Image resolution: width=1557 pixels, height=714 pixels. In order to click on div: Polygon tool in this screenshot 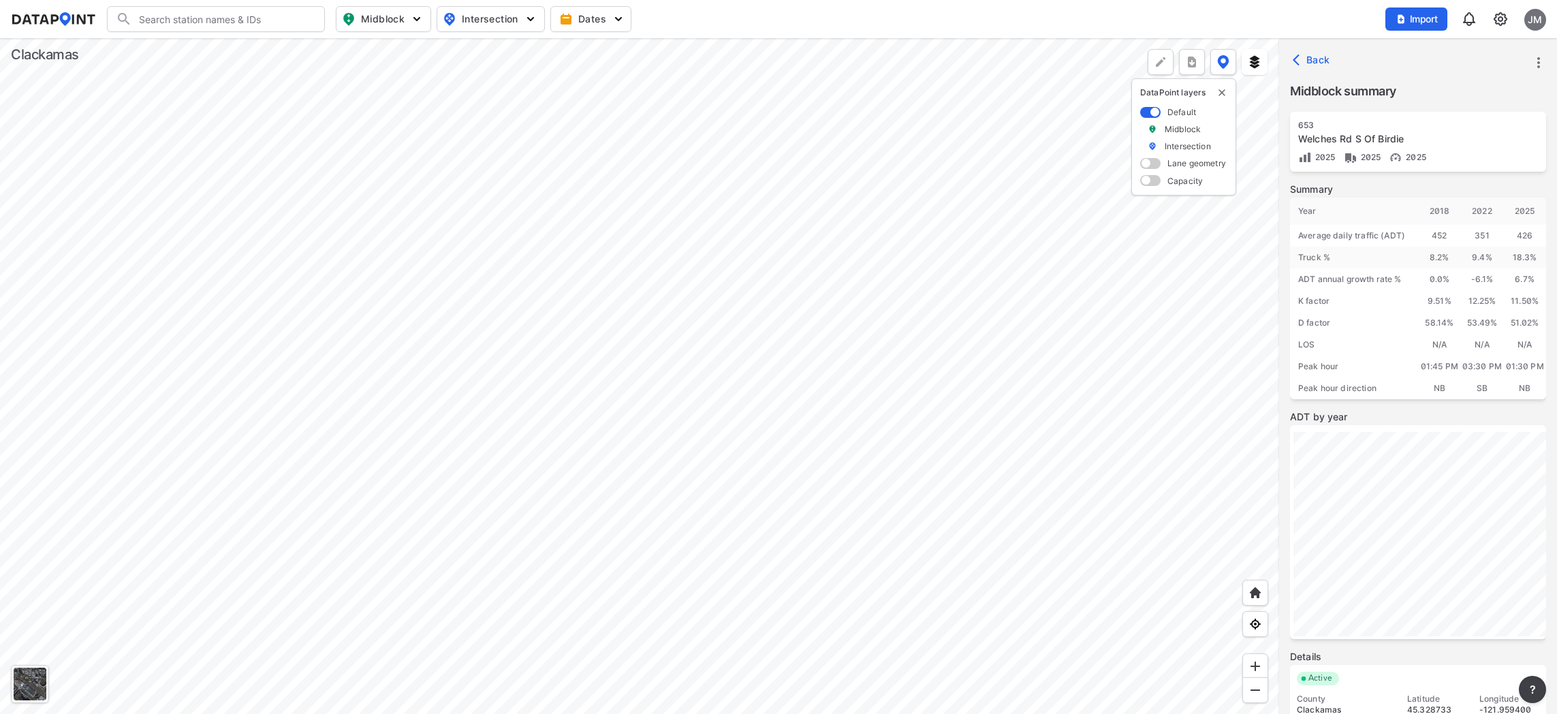, I will do `click(1161, 62)`.